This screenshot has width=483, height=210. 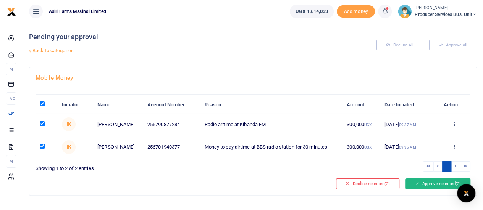 I want to click on a: Add money, so click(x=356, y=11).